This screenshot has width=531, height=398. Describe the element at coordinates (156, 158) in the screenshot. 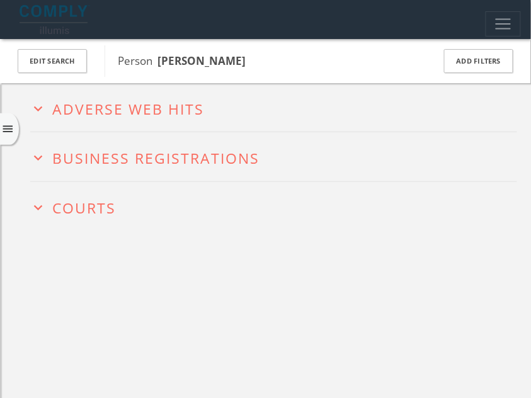

I see `span: Business Registrations` at that location.